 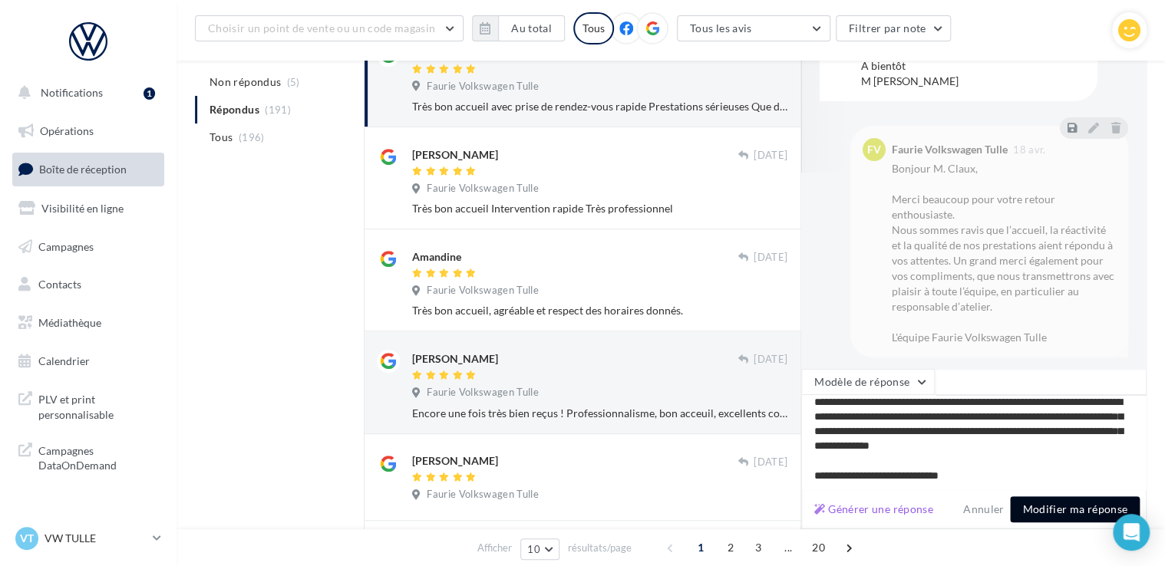 What do you see at coordinates (599, 311) in the screenshot?
I see `div: Très bon accueil, agréable et respect des horaires donnés.` at bounding box center [599, 311].